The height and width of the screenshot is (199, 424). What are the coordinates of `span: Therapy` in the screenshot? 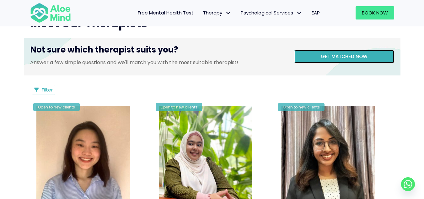 It's located at (217, 13).